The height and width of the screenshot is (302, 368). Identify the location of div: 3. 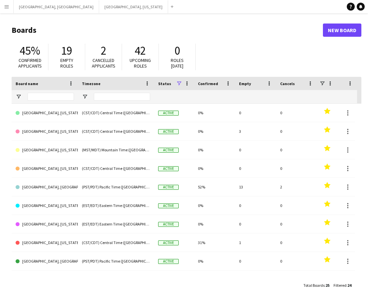
(255, 131).